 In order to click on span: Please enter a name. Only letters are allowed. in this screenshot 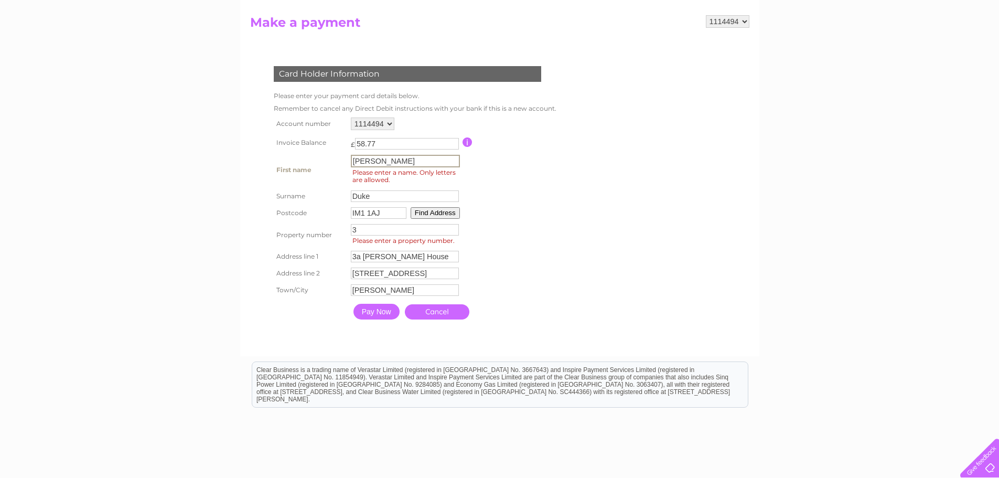, I will do `click(407, 176)`.